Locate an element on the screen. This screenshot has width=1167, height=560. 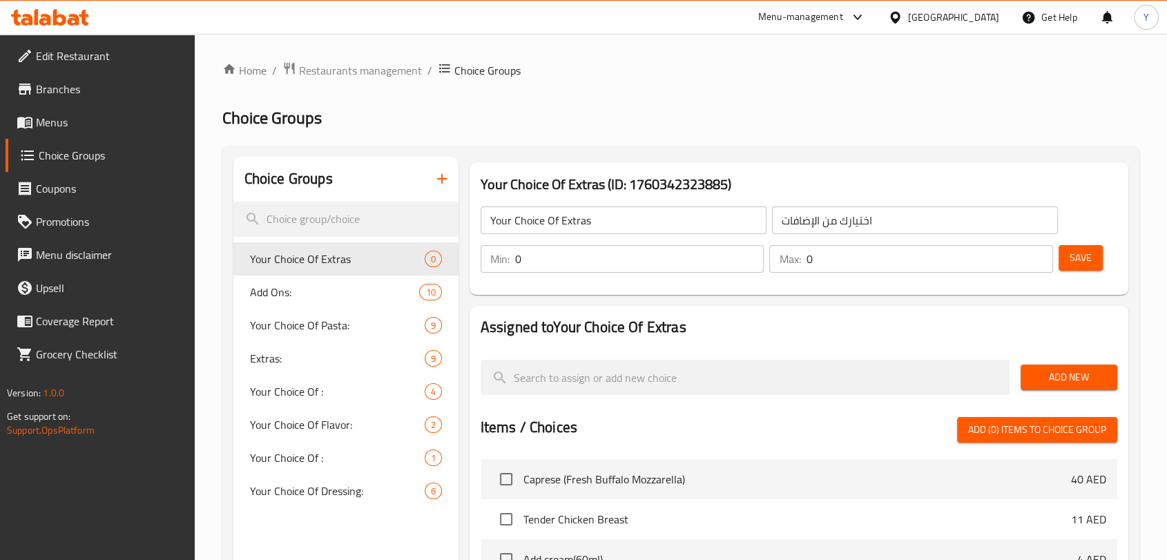
span: Upsell is located at coordinates (110, 288).